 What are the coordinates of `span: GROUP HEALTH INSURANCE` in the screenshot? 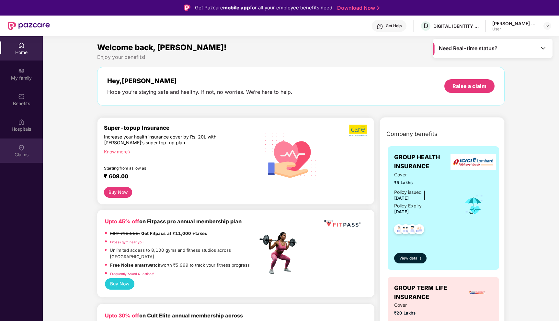 It's located at (424, 162).